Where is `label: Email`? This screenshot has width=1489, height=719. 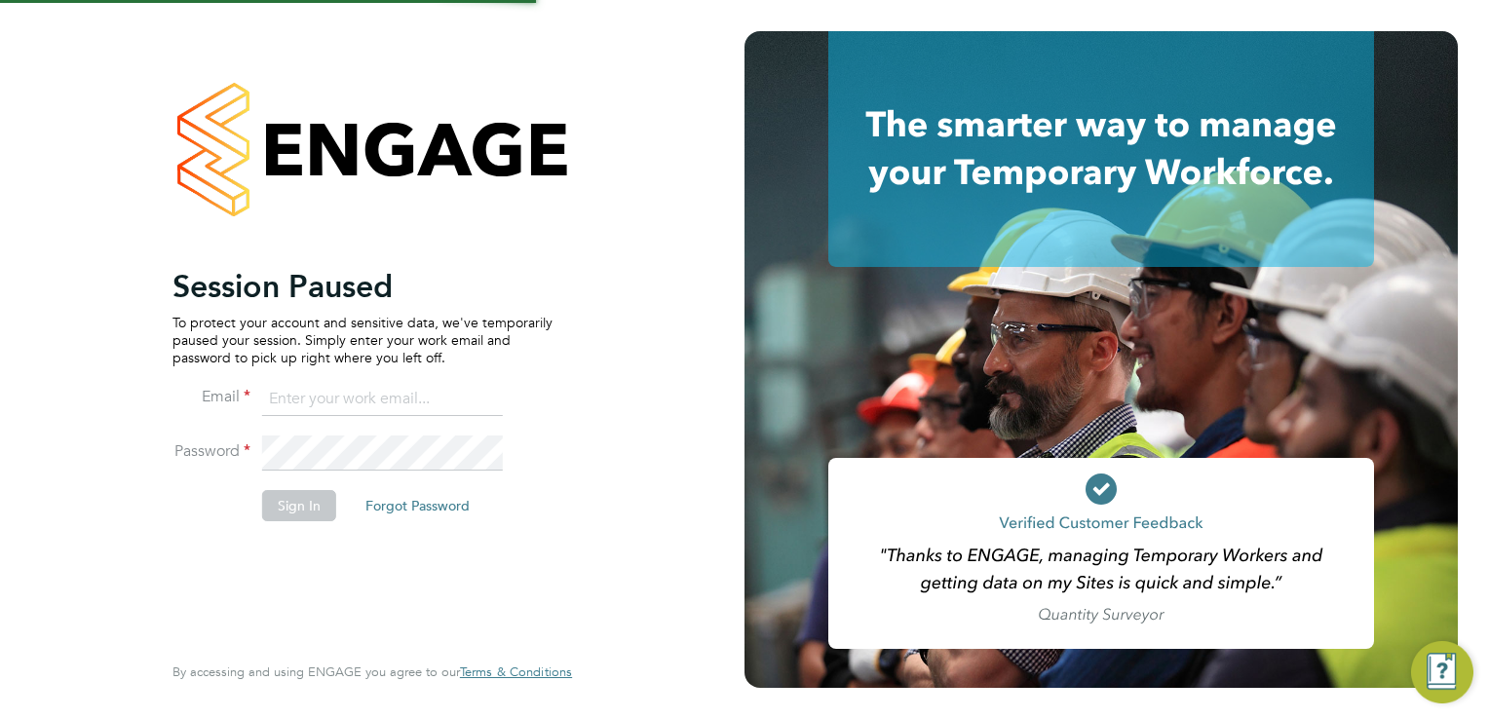 label: Email is located at coordinates (211, 397).